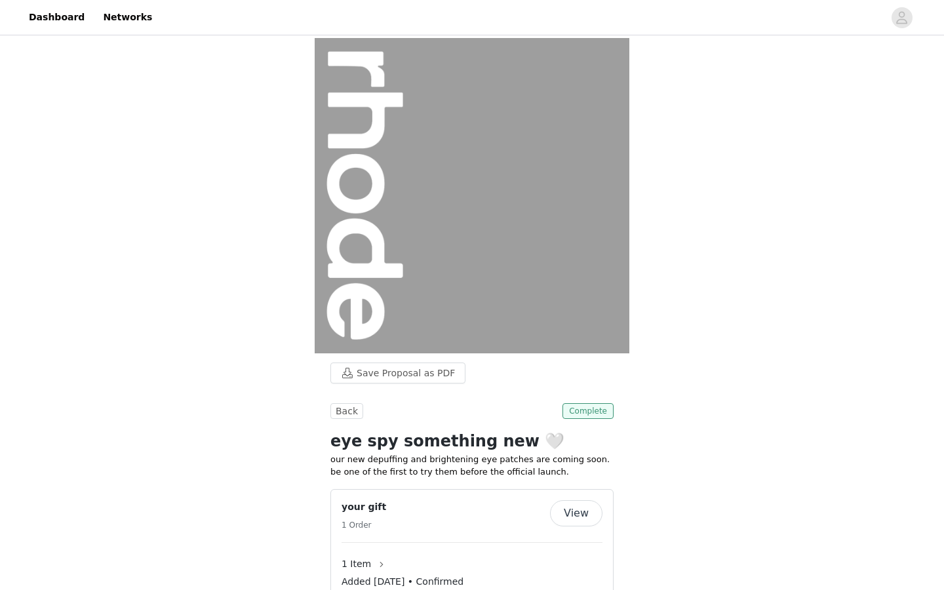  I want to click on p: our new depuffing and brightening eye patches are coming soon. be one of the first to try them be..., so click(472, 466).